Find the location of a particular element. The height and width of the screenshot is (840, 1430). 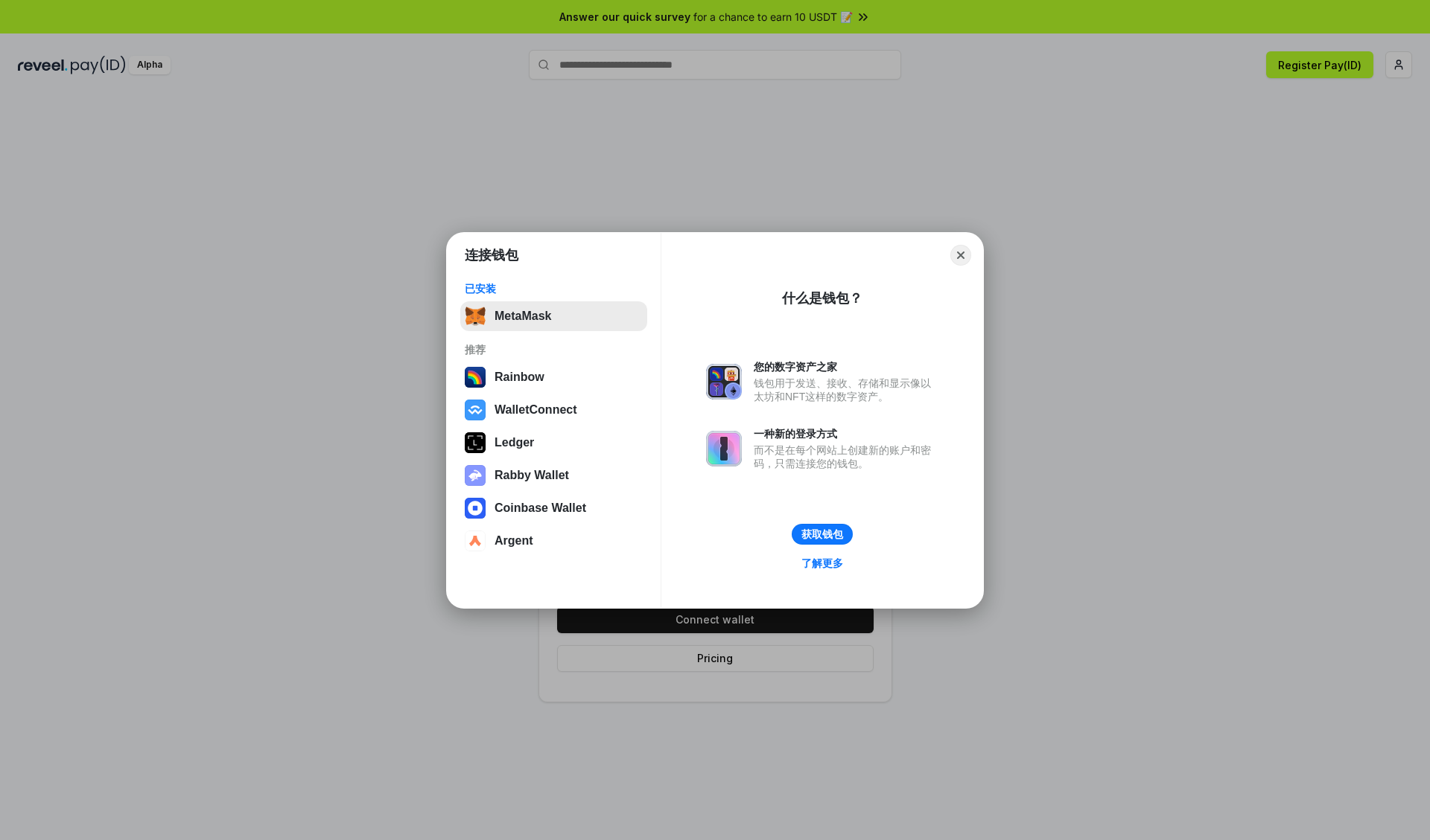

div: WalletConnect is located at coordinates (535, 410).